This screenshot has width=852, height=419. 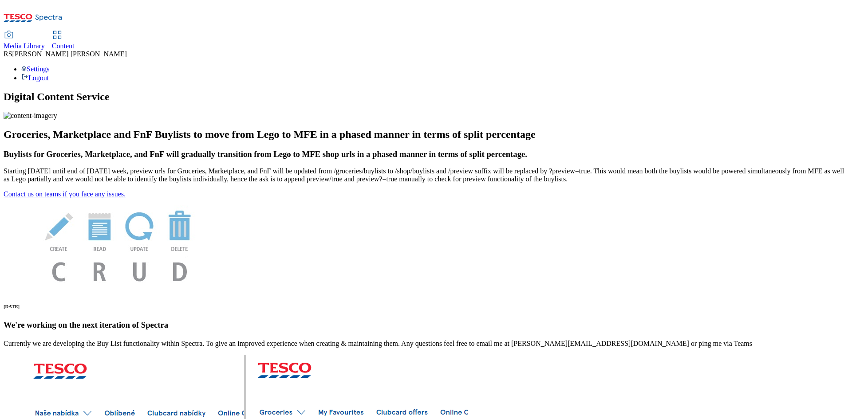 I want to click on span: RS, so click(x=8, y=54).